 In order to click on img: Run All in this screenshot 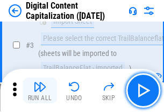, I will do `click(40, 87)`.